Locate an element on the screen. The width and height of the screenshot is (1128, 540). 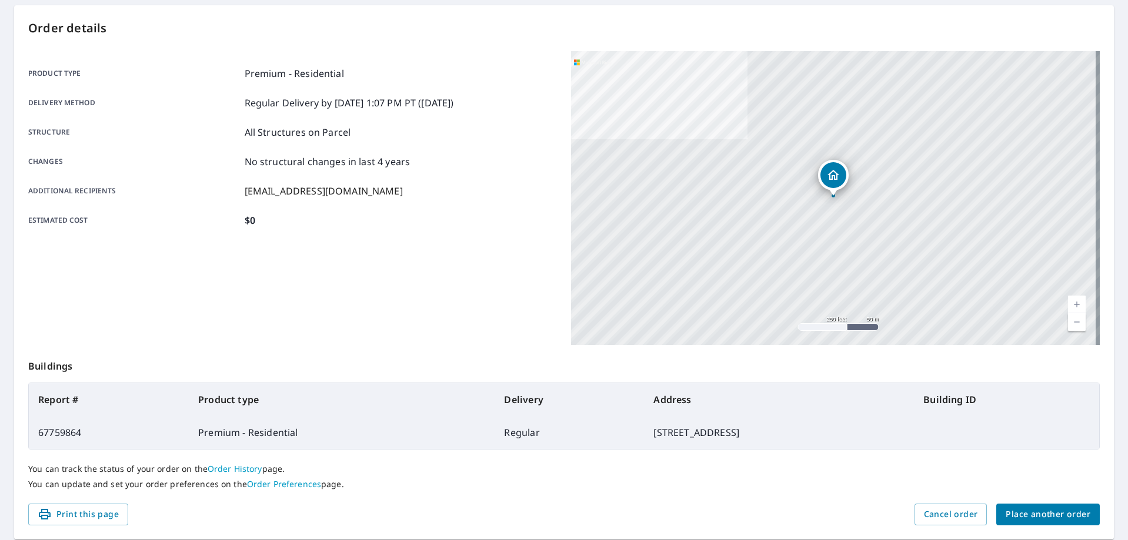
p: Order details is located at coordinates (564, 28).